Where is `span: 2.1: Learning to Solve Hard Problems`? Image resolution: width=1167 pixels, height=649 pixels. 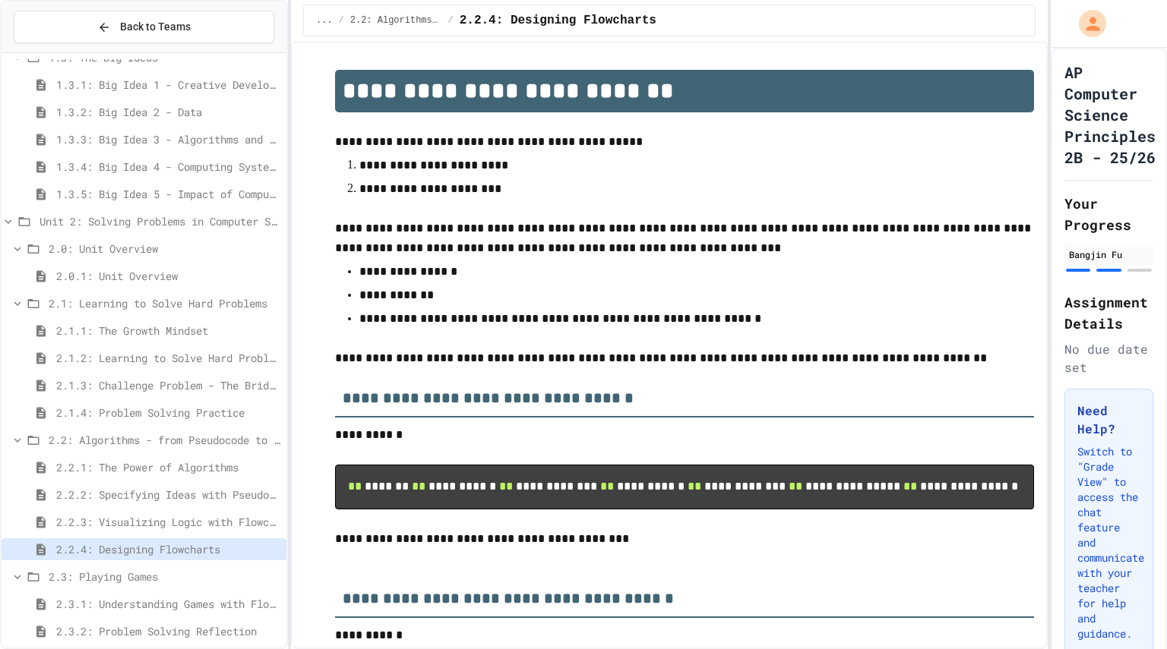 span: 2.1: Learning to Solve Hard Problems is located at coordinates (164, 303).